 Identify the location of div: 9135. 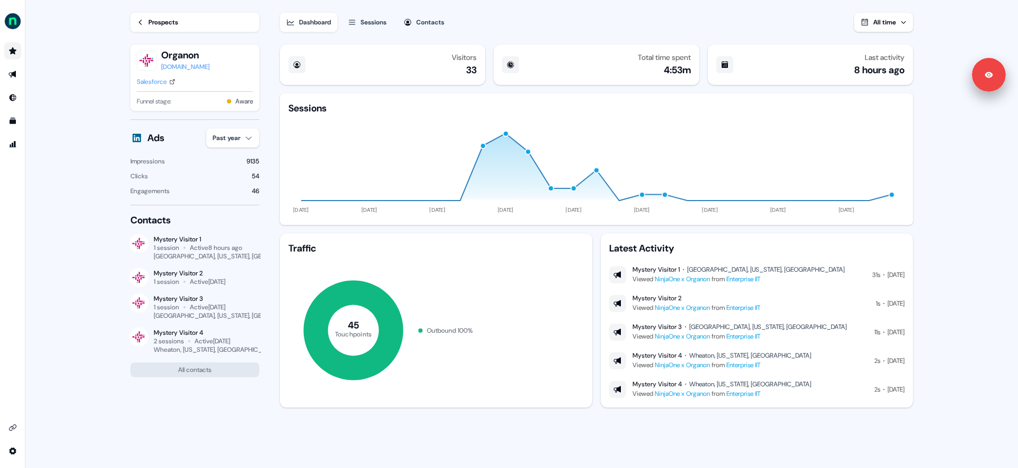
(253, 161).